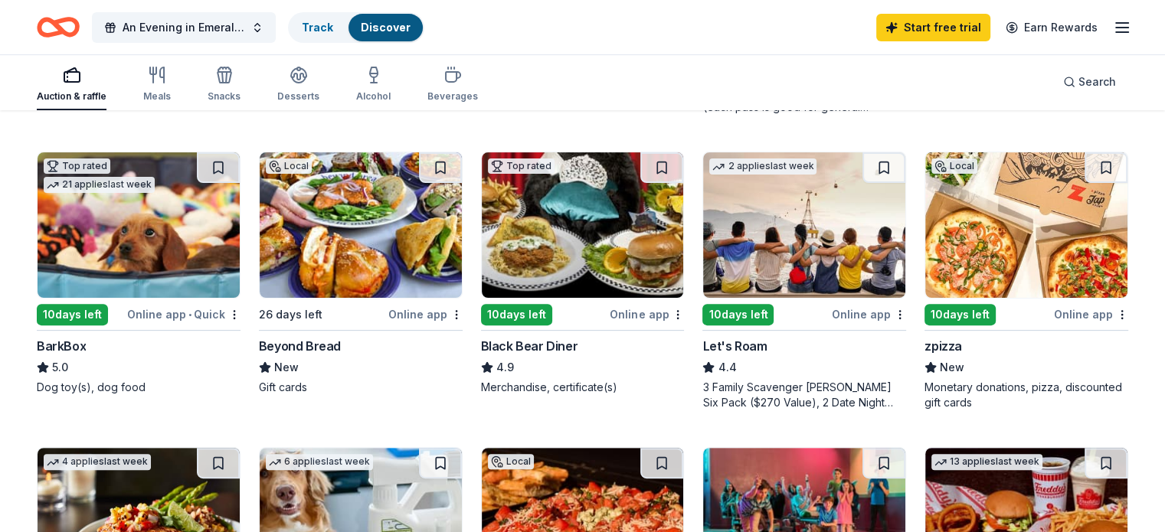 The width and height of the screenshot is (1165, 532). I want to click on button: Snacks, so click(224, 85).